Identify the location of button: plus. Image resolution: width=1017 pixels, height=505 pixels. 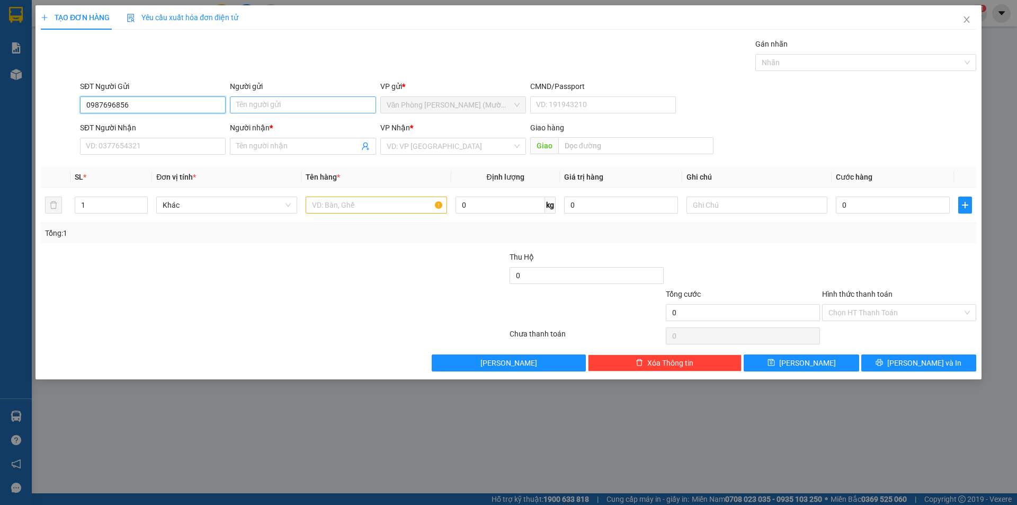
(965, 205).